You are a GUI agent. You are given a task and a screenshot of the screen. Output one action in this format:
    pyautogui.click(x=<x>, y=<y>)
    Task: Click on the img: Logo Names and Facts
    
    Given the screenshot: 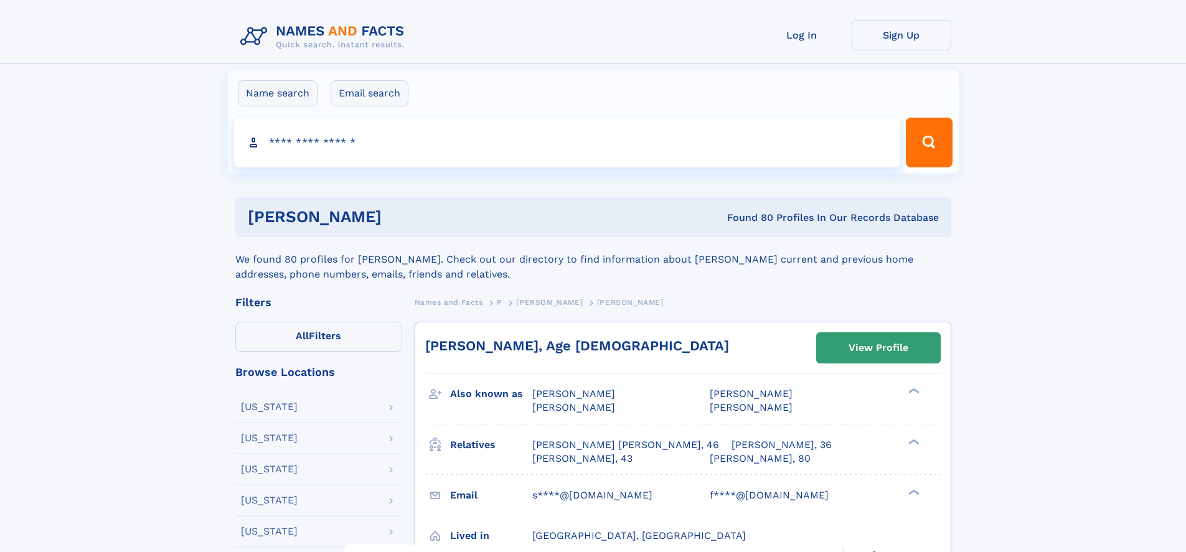 What is the action you would take?
    pyautogui.click(x=325, y=37)
    